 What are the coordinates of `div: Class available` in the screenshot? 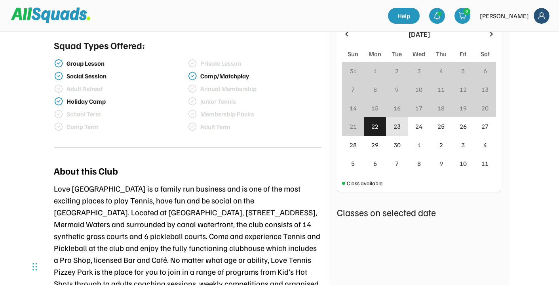 It's located at (365, 183).